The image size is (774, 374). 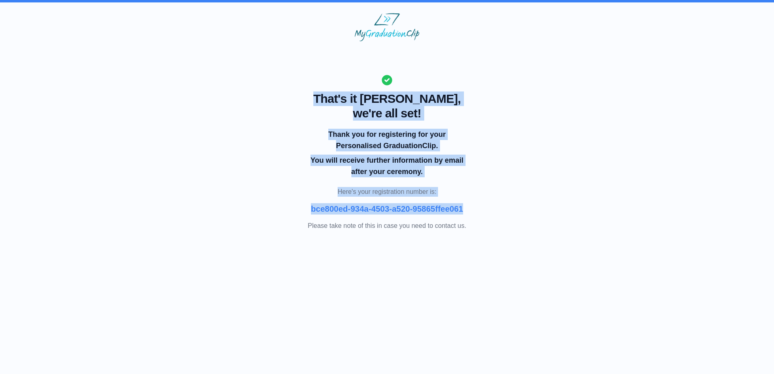 I want to click on p: Thank you for registering for your Personalised GraduationClip., so click(x=387, y=140).